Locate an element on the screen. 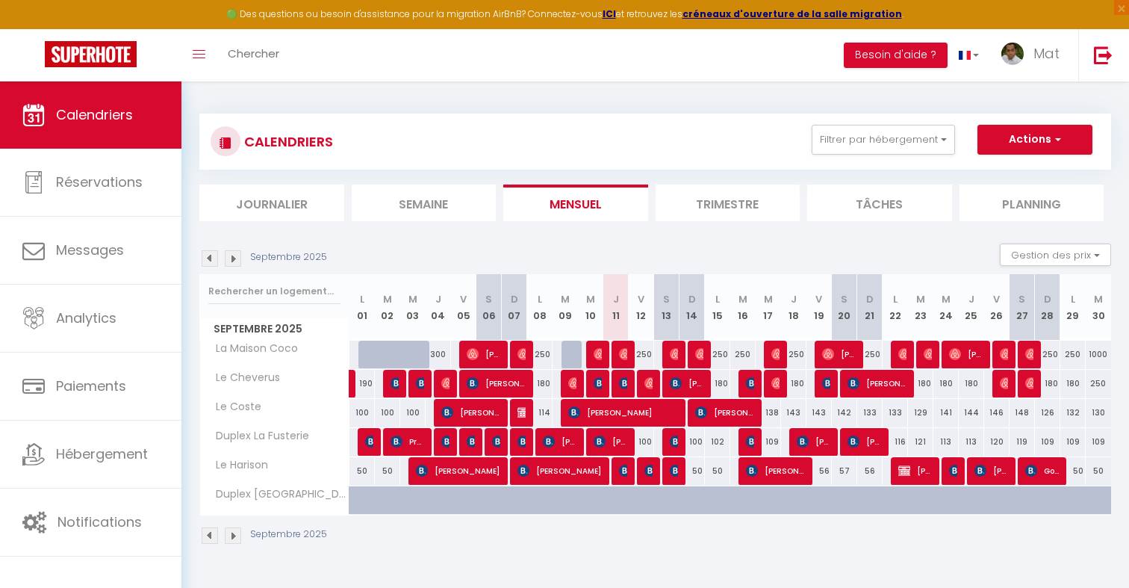 The image size is (1129, 588). th: 27 is located at coordinates (1022, 307).